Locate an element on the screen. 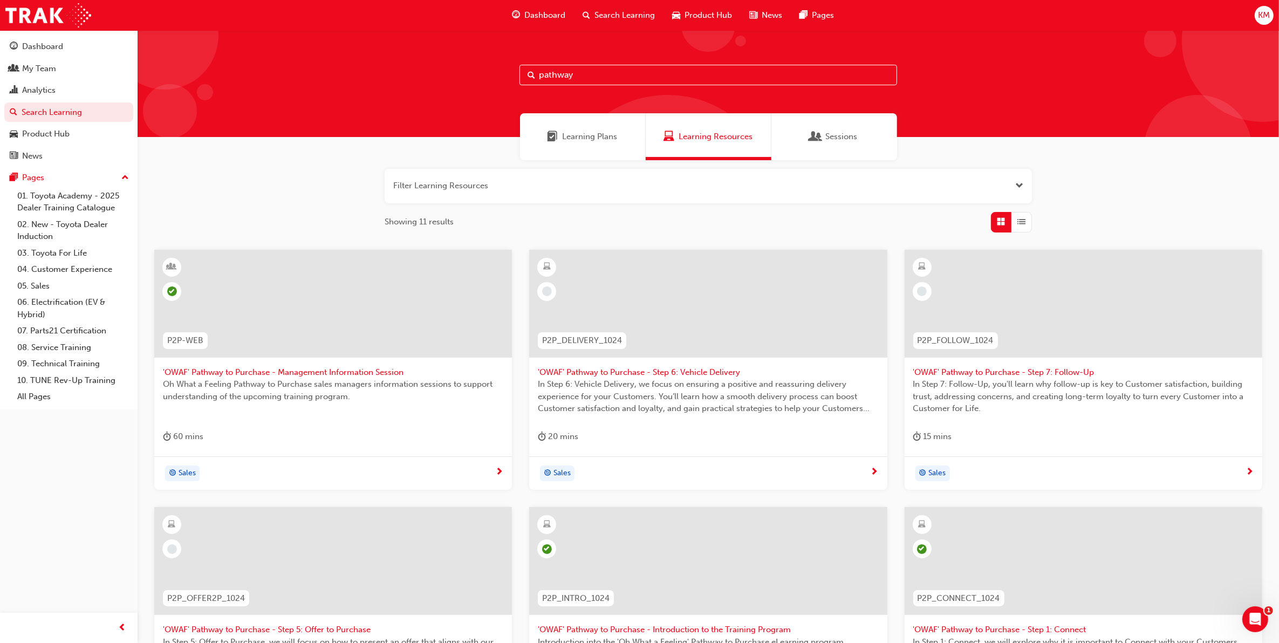 This screenshot has width=1279, height=643. span: P2P_FOLLOW_1024 is located at coordinates (955, 340).